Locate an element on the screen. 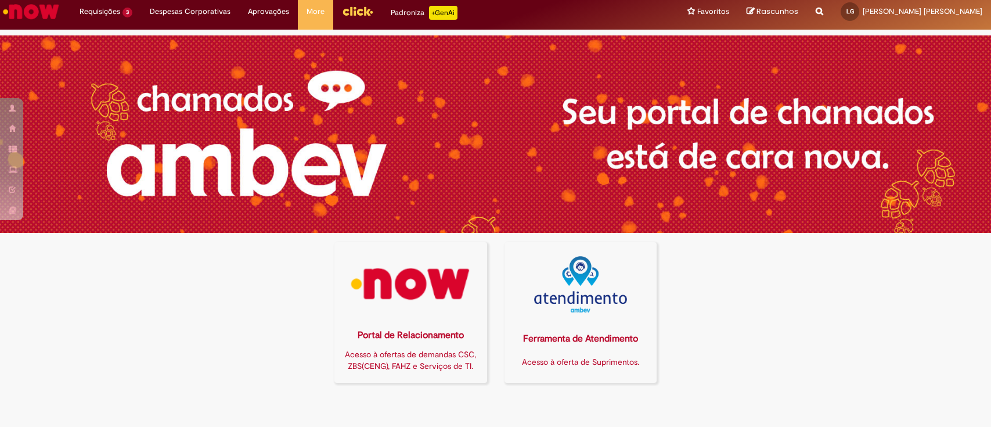 The image size is (991, 427). div: Acesso à oferta de Suprimentos. is located at coordinates (580, 362).